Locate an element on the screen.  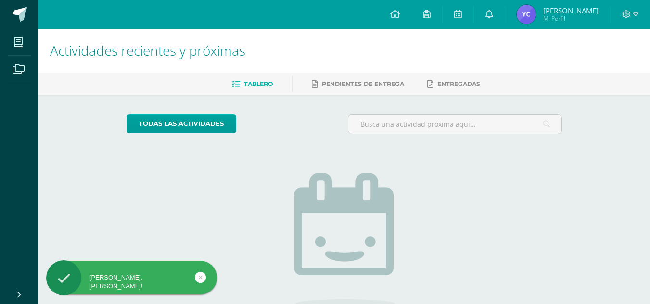
a: Entregadas is located at coordinates (454, 84).